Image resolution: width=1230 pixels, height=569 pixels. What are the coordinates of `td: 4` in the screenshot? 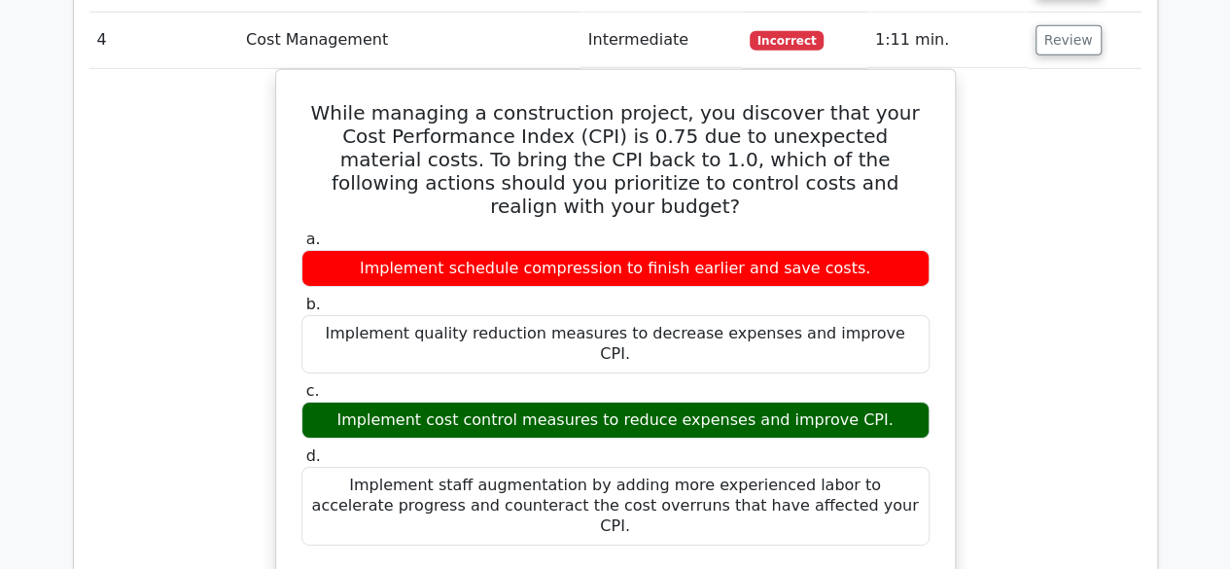 It's located at (164, 40).